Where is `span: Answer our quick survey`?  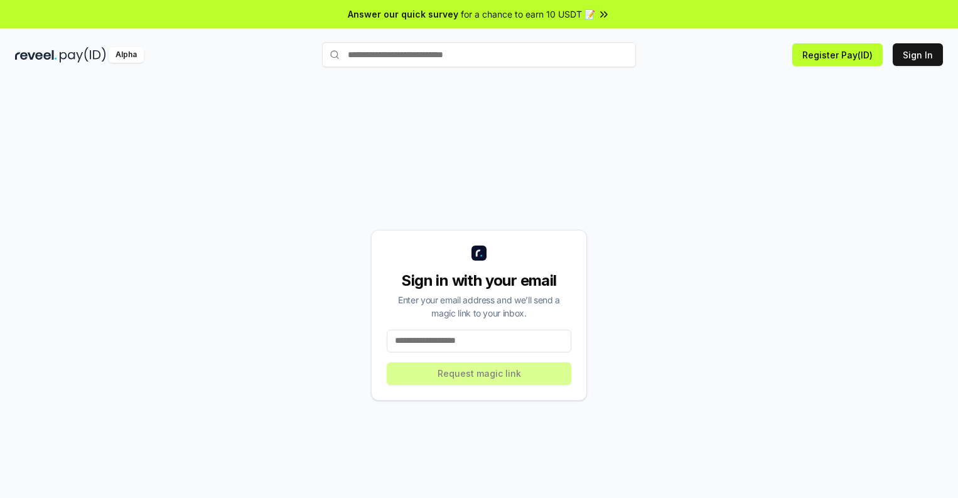 span: Answer our quick survey is located at coordinates (403, 14).